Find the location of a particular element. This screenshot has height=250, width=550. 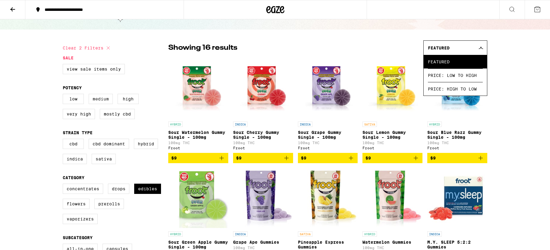

label: Hybrid is located at coordinates (146, 144).